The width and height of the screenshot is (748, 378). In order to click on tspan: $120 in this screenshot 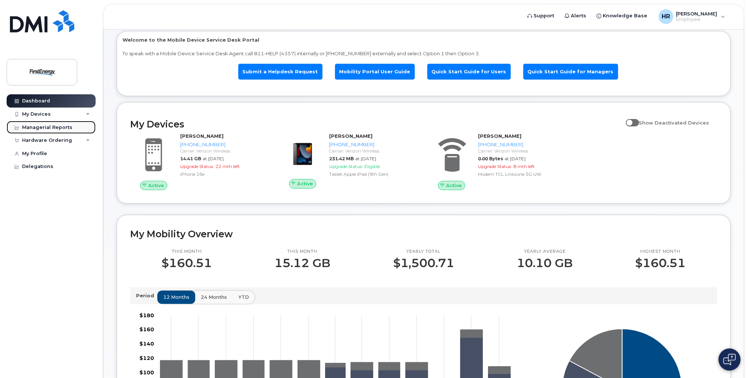, I will do `click(147, 358)`.